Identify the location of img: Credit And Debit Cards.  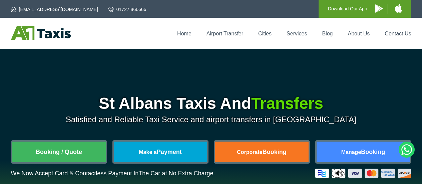
(363, 173).